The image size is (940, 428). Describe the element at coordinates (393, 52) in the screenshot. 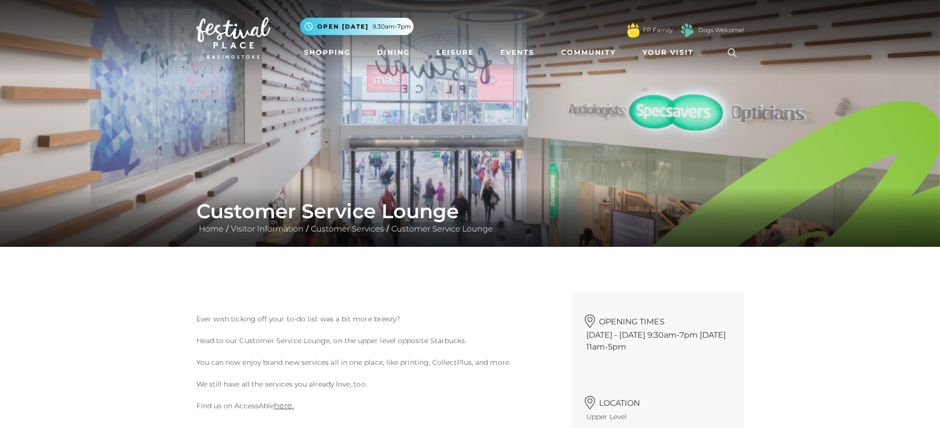

I see `a: Dining` at that location.